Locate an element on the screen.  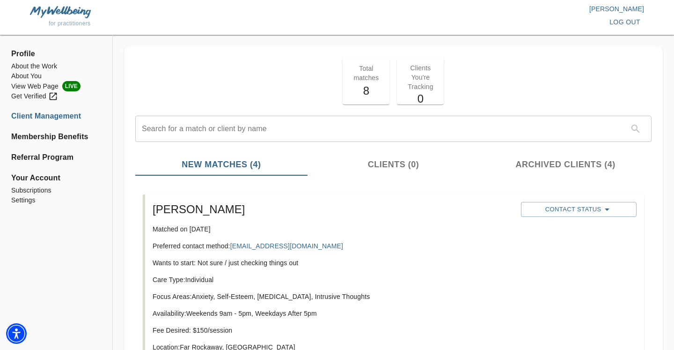
div: Accessibility Menu is located at coordinates (16, 333).